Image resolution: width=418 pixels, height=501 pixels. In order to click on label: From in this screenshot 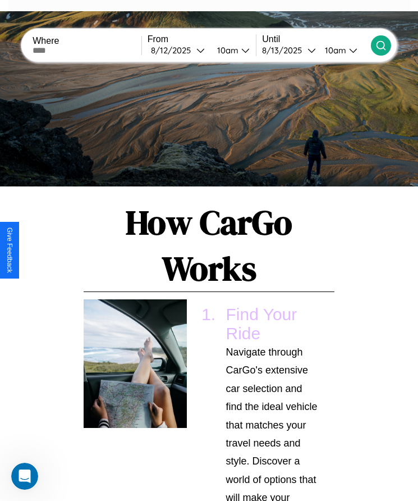, I will do `click(202, 39)`.